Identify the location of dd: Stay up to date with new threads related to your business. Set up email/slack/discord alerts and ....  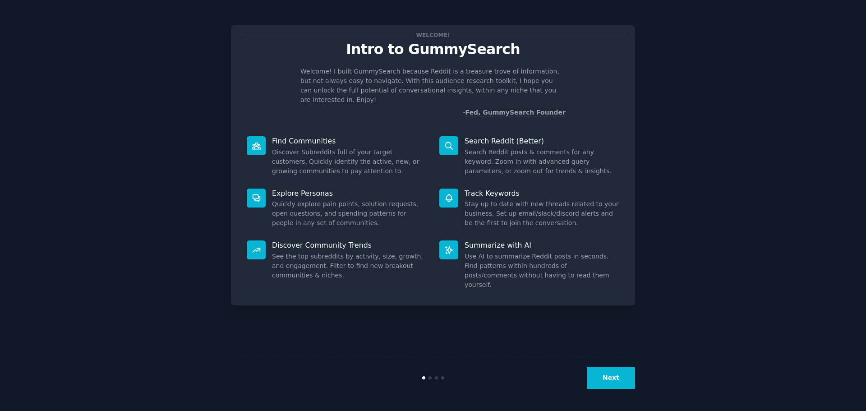
(541, 213).